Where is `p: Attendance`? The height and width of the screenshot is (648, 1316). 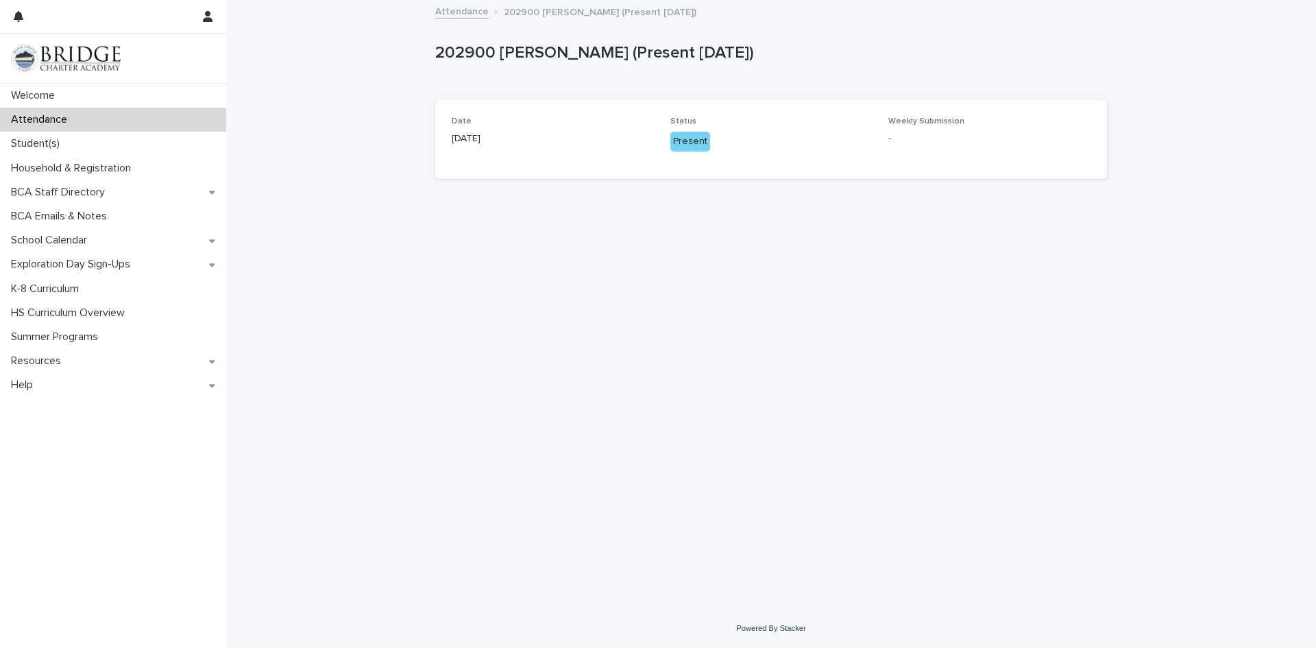 p: Attendance is located at coordinates (42, 119).